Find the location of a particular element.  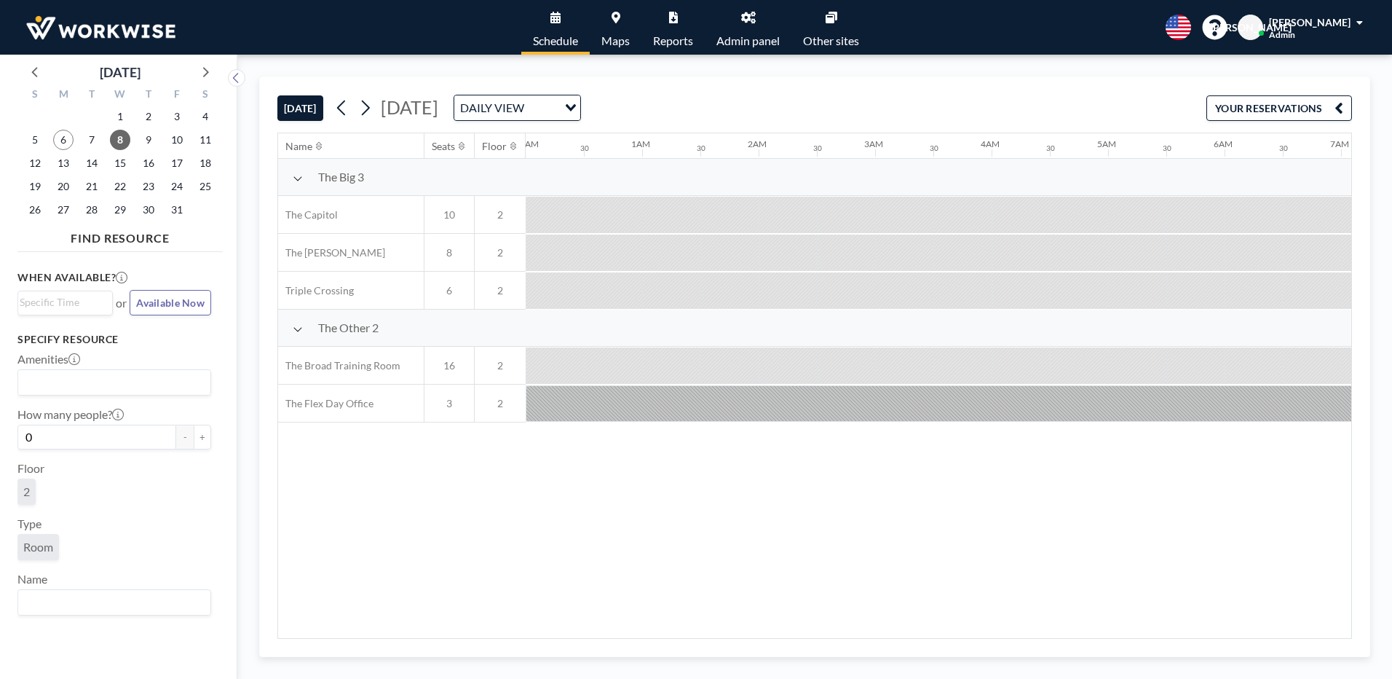

span: The Flex Day Office is located at coordinates (325, 403).